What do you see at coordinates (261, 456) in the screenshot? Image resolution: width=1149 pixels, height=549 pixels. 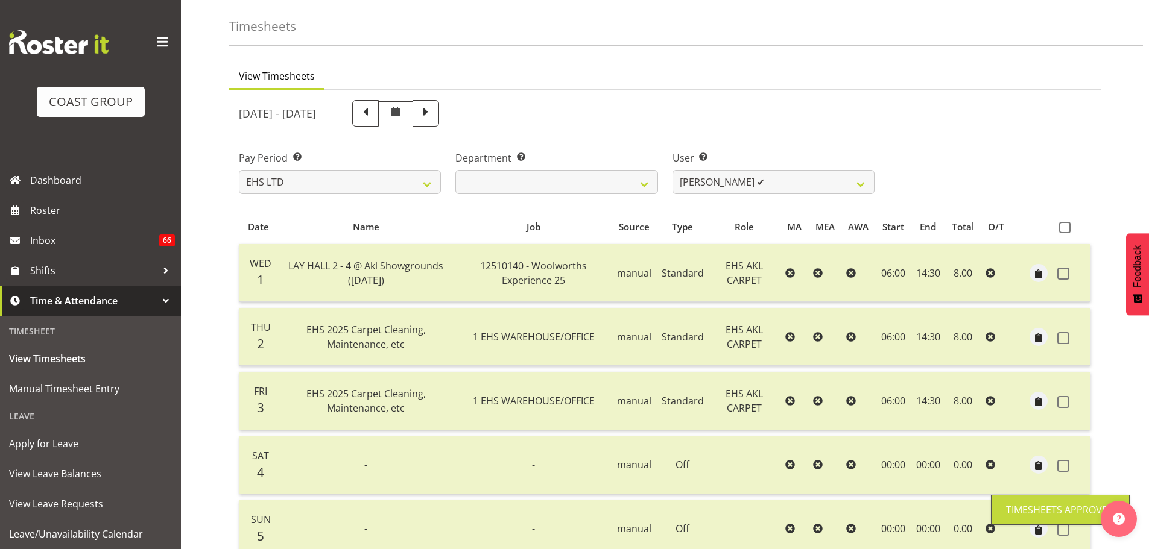 I see `span: Sat` at bounding box center [261, 456].